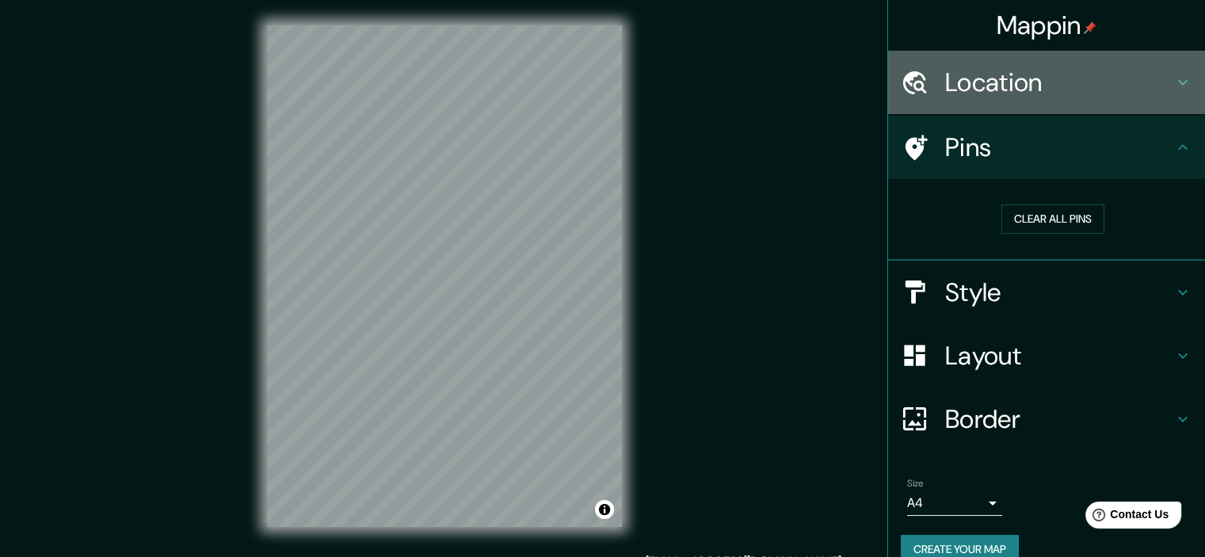  Describe the element at coordinates (605, 510) in the screenshot. I see `button: Toggle attribution` at that location.